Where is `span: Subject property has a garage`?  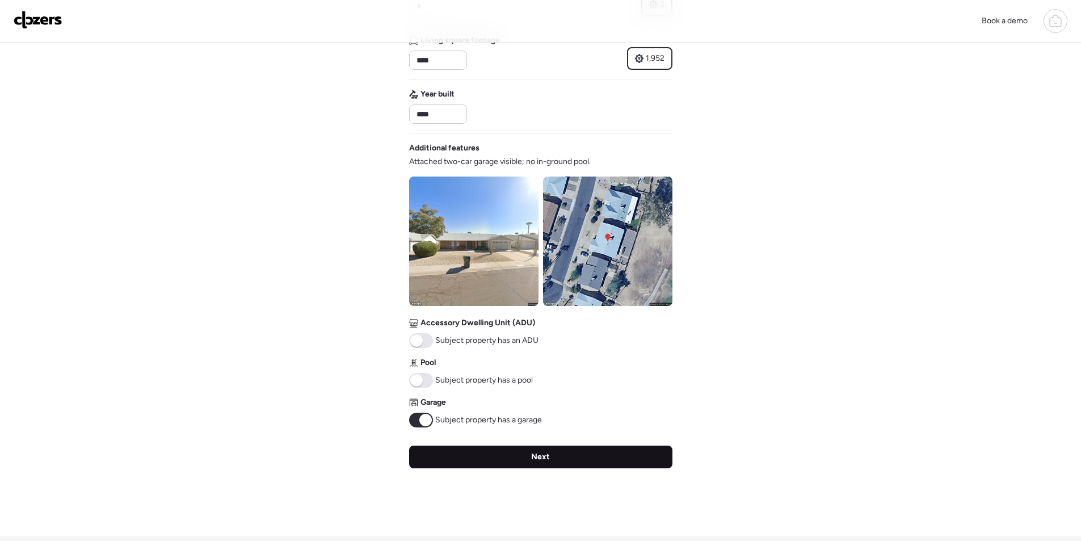
span: Subject property has a garage is located at coordinates (489, 420).